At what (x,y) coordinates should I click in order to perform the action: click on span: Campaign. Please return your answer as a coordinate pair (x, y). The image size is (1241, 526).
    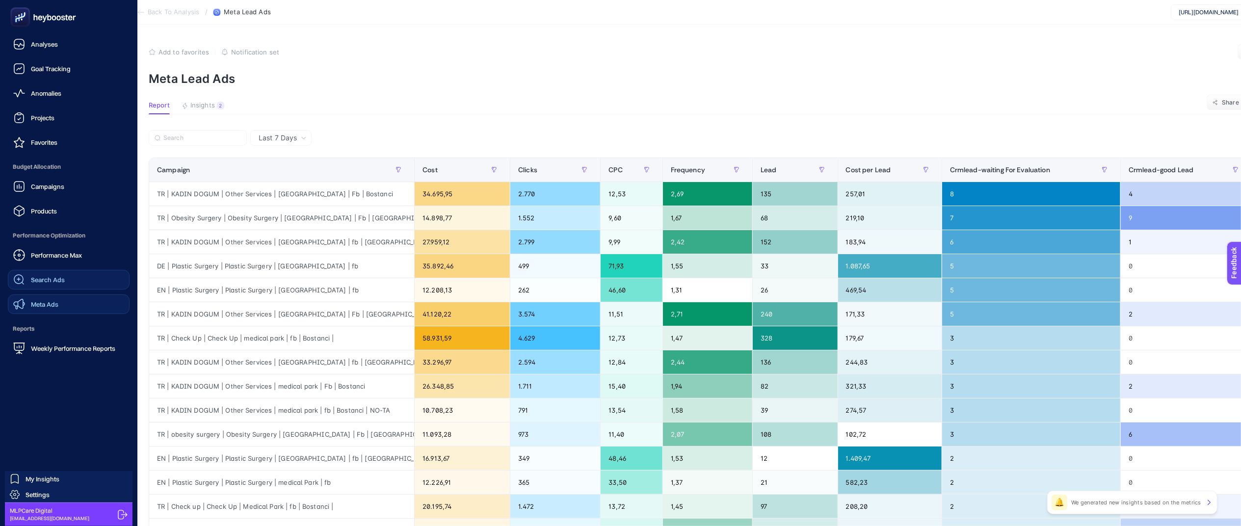
    Looking at the image, I should click on (173, 170).